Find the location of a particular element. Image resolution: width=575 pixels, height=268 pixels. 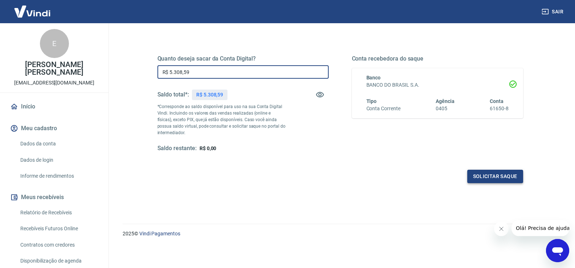

span: Conta is located at coordinates (497, 101).